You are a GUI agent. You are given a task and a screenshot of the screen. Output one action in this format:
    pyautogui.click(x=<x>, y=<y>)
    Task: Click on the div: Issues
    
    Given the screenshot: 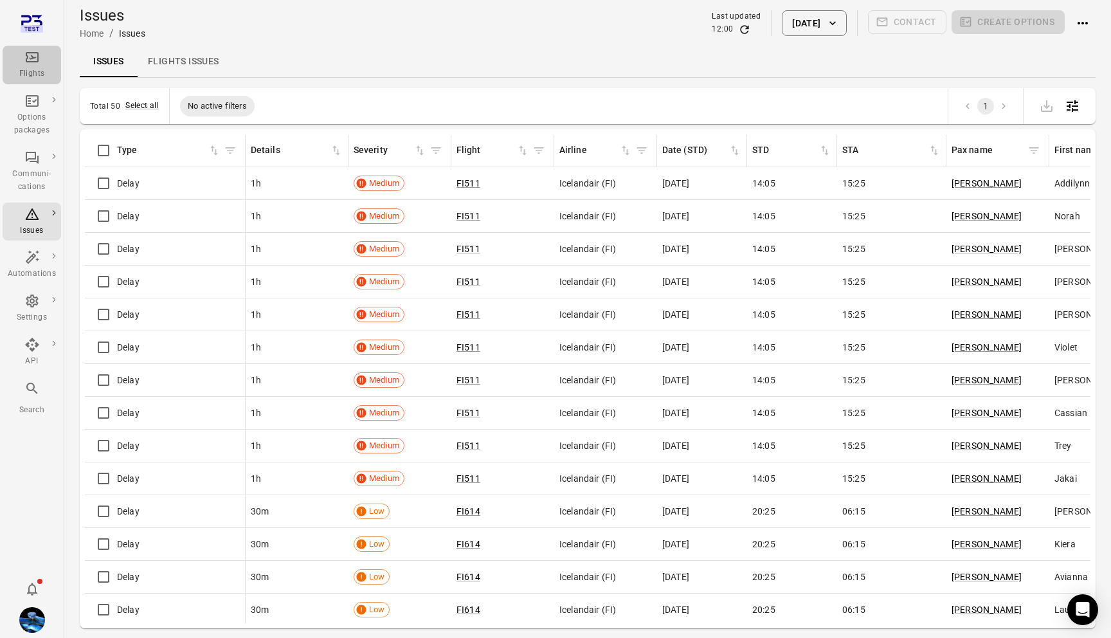 What is the action you would take?
    pyautogui.click(x=132, y=33)
    